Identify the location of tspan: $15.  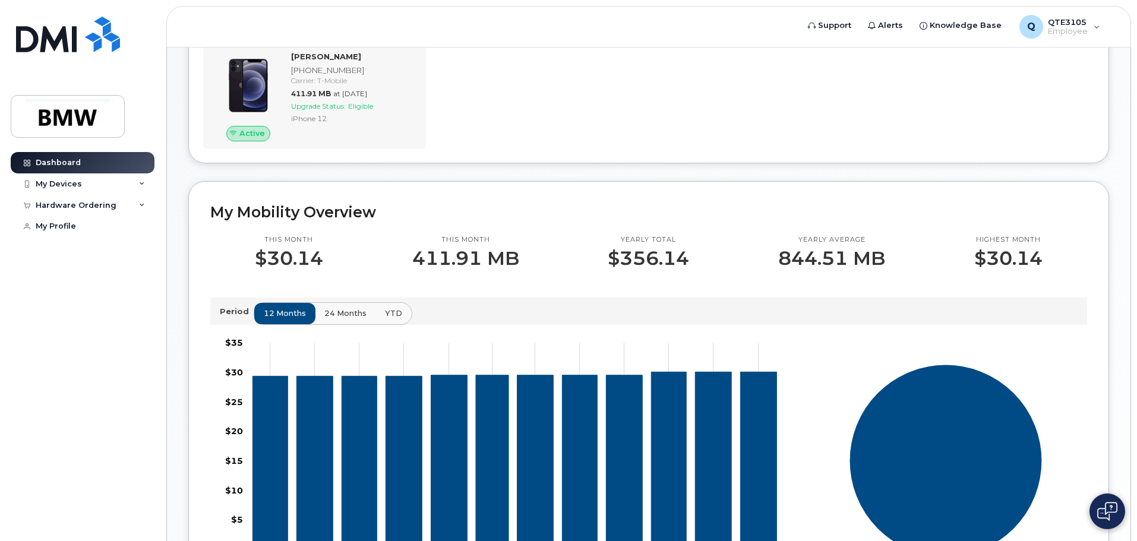
(234, 461).